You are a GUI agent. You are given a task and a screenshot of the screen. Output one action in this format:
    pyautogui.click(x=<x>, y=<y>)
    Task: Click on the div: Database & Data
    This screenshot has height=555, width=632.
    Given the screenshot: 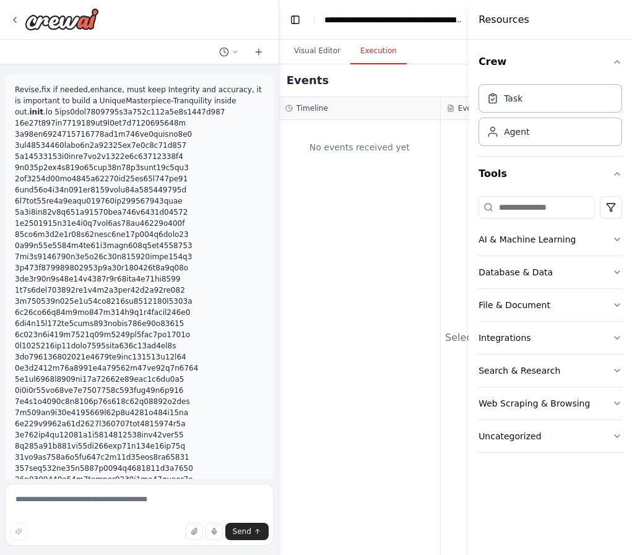 What is the action you would take?
    pyautogui.click(x=516, y=272)
    